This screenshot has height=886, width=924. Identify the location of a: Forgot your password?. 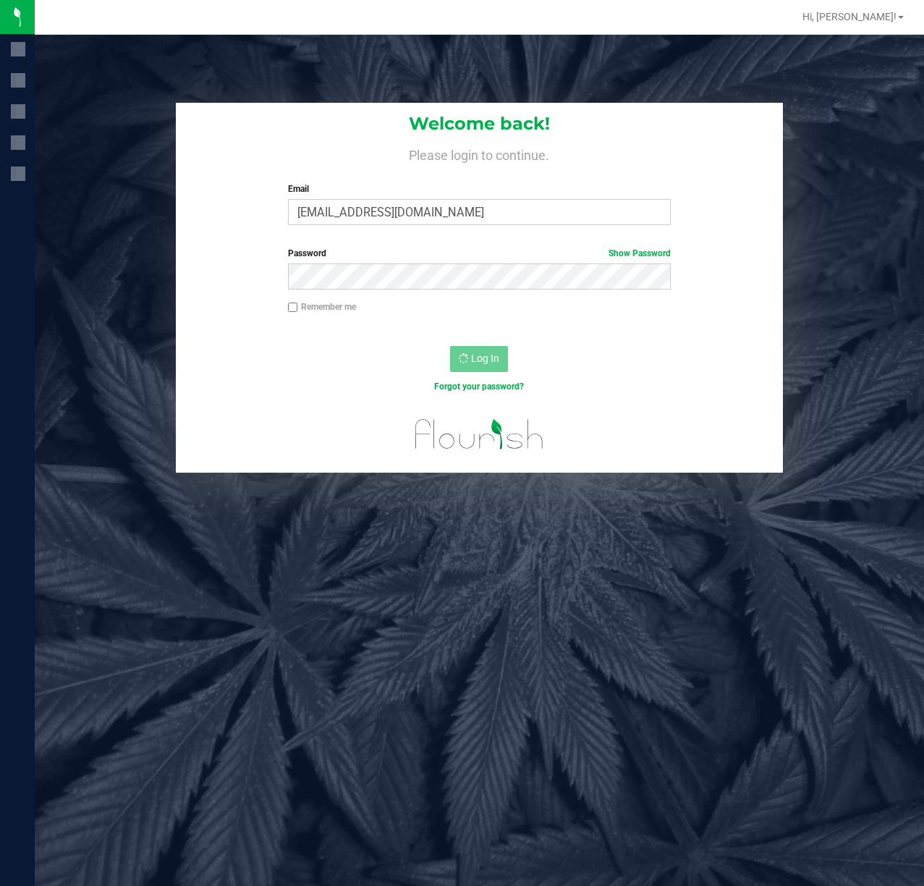
(479, 386).